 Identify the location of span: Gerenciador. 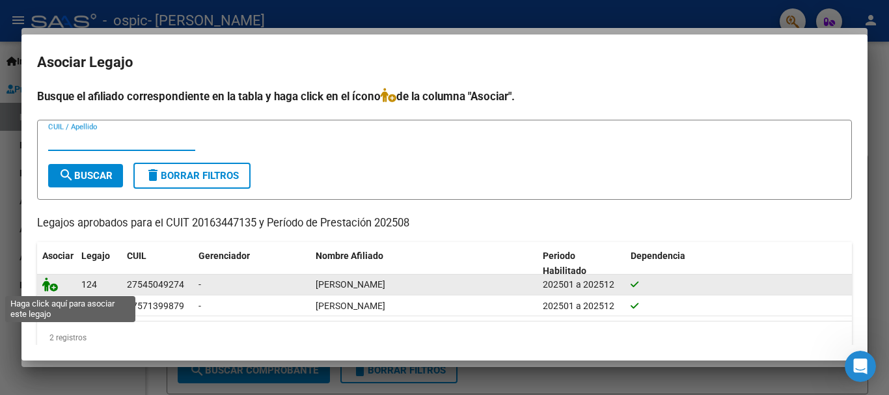
(224, 256).